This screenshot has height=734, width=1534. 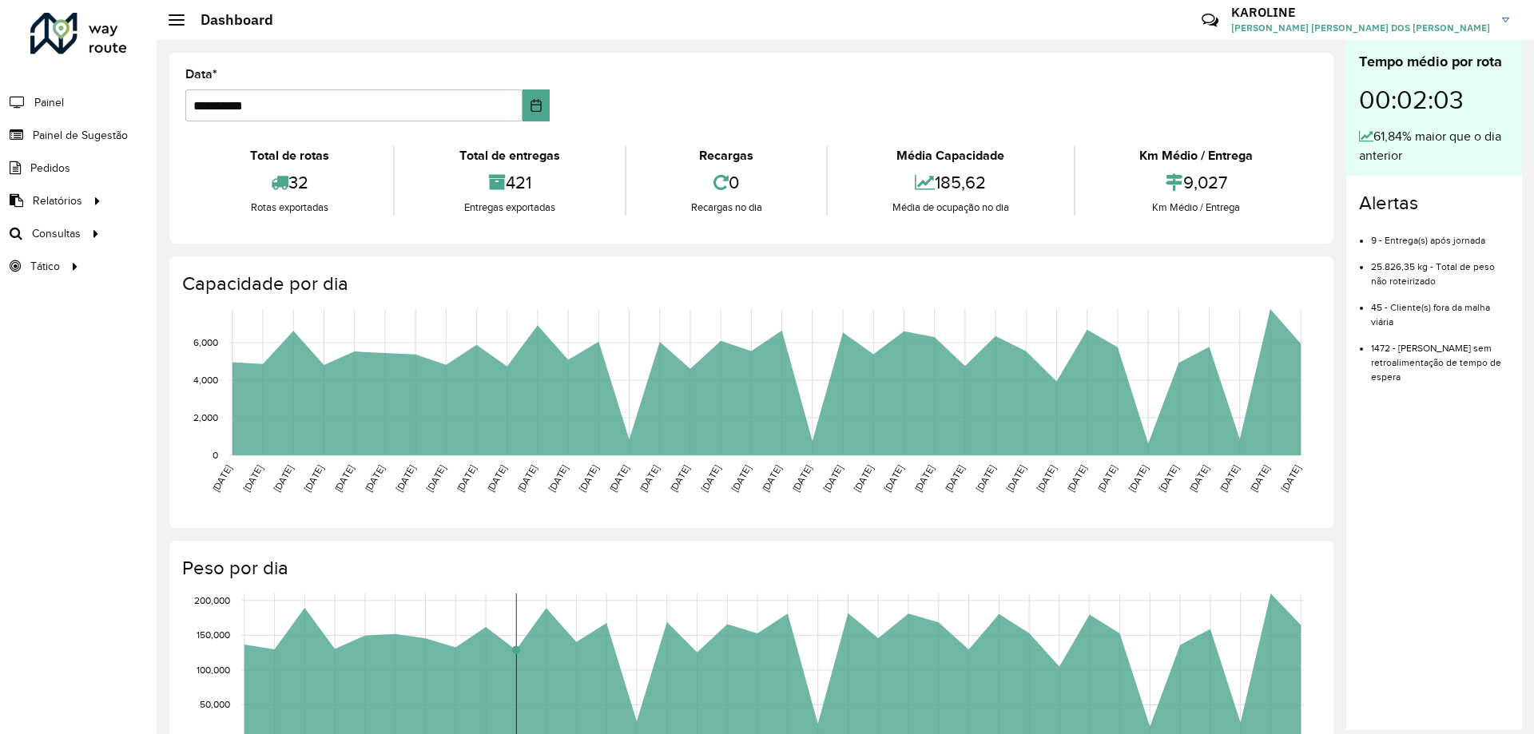 What do you see at coordinates (726, 182) in the screenshot?
I see `div: 0` at bounding box center [726, 182].